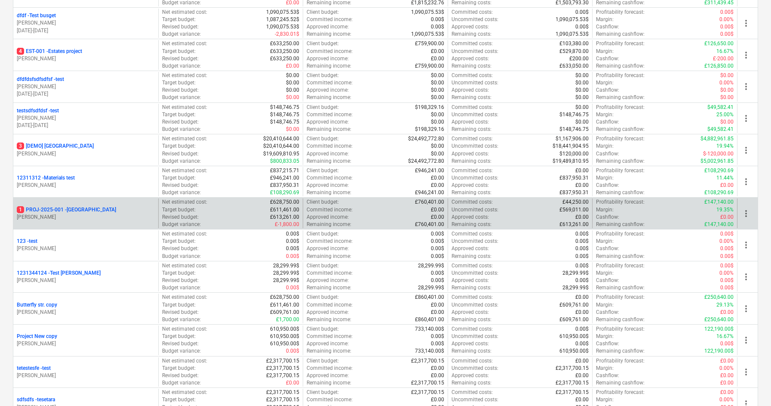 The height and width of the screenshot is (406, 771). I want to click on p: 0.00%, so click(727, 83).